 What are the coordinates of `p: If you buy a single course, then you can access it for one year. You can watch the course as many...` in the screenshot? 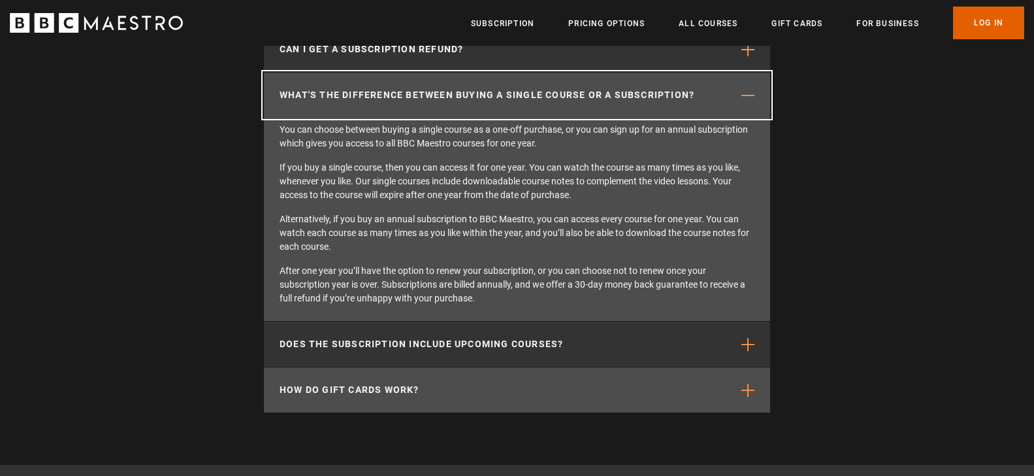 It's located at (517, 181).